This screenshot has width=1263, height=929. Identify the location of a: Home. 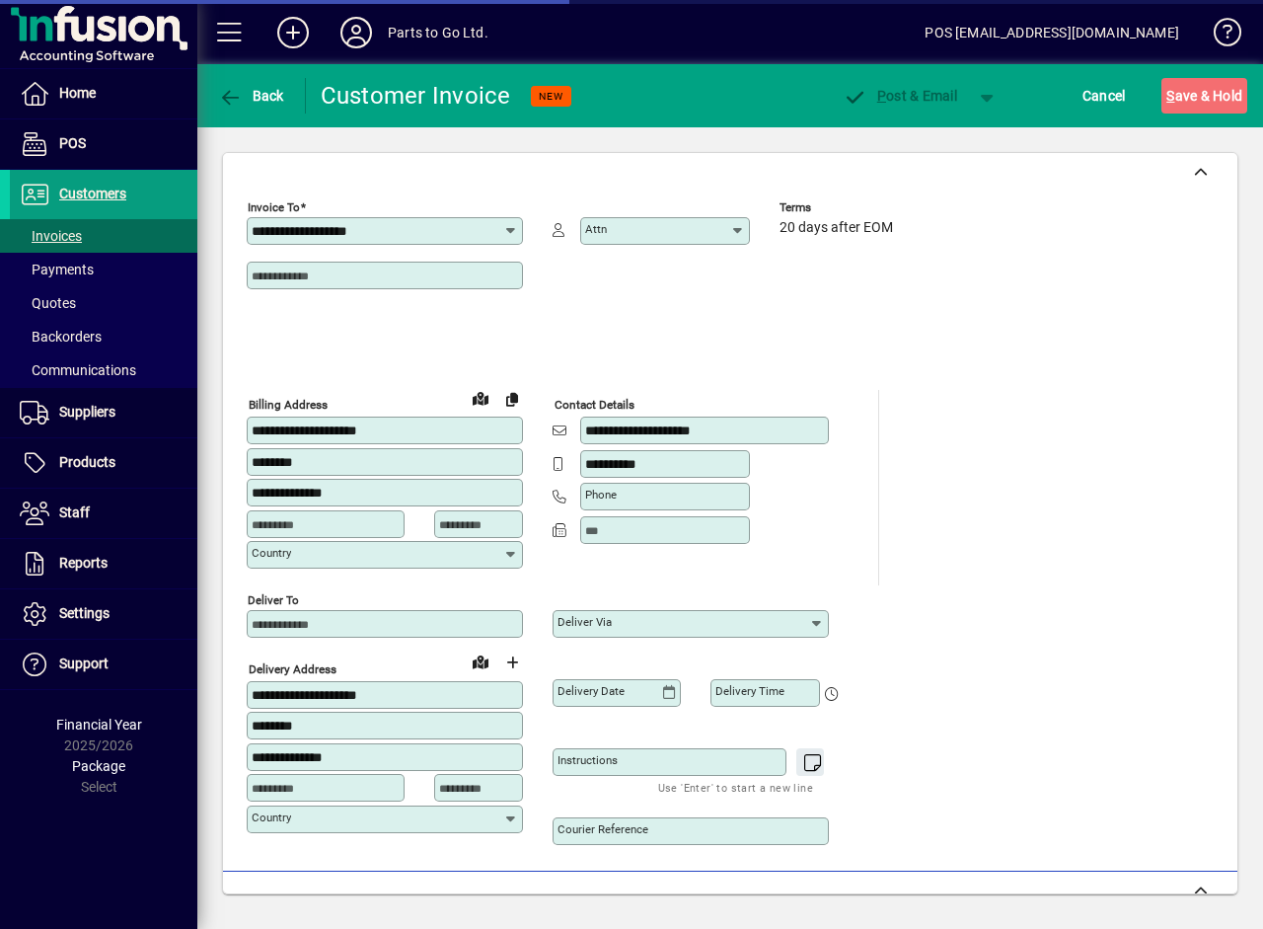
(104, 94).